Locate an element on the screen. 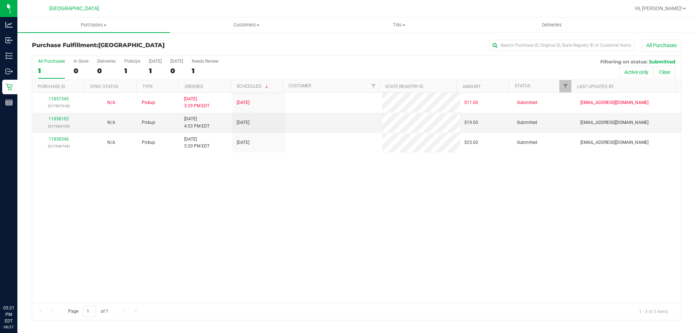 The image size is (696, 333). a: 11858102 is located at coordinates (59, 119).